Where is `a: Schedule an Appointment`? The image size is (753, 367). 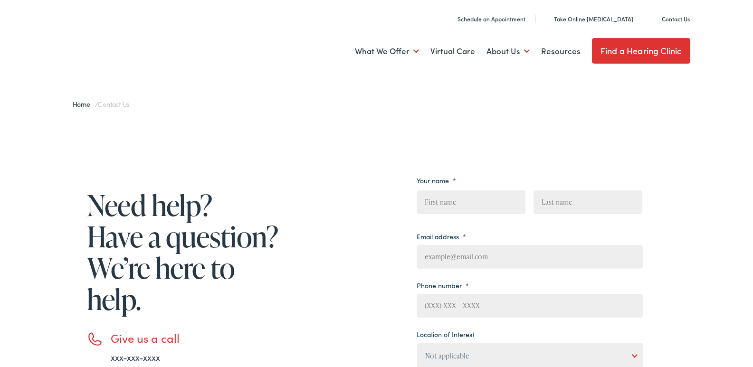 a: Schedule an Appointment is located at coordinates (486, 19).